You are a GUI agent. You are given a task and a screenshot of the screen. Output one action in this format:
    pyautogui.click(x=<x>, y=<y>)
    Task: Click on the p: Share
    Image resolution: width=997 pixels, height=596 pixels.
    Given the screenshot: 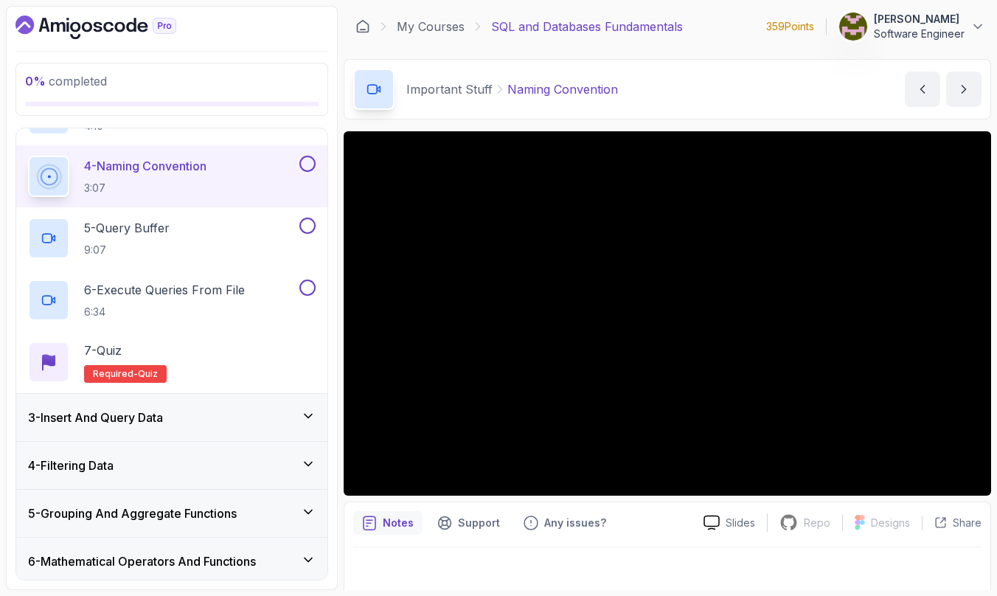 What is the action you would take?
    pyautogui.click(x=967, y=523)
    